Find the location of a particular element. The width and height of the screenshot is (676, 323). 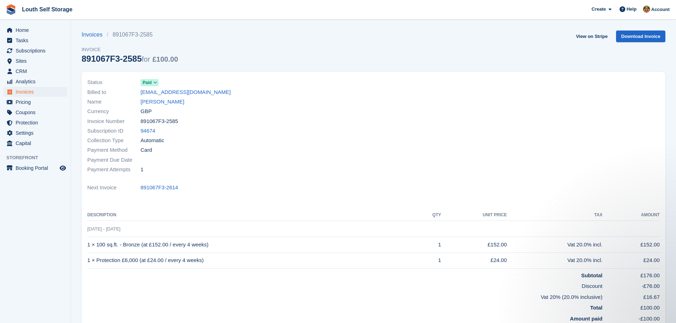

a: 891067F3-2614 is located at coordinates (159, 188).